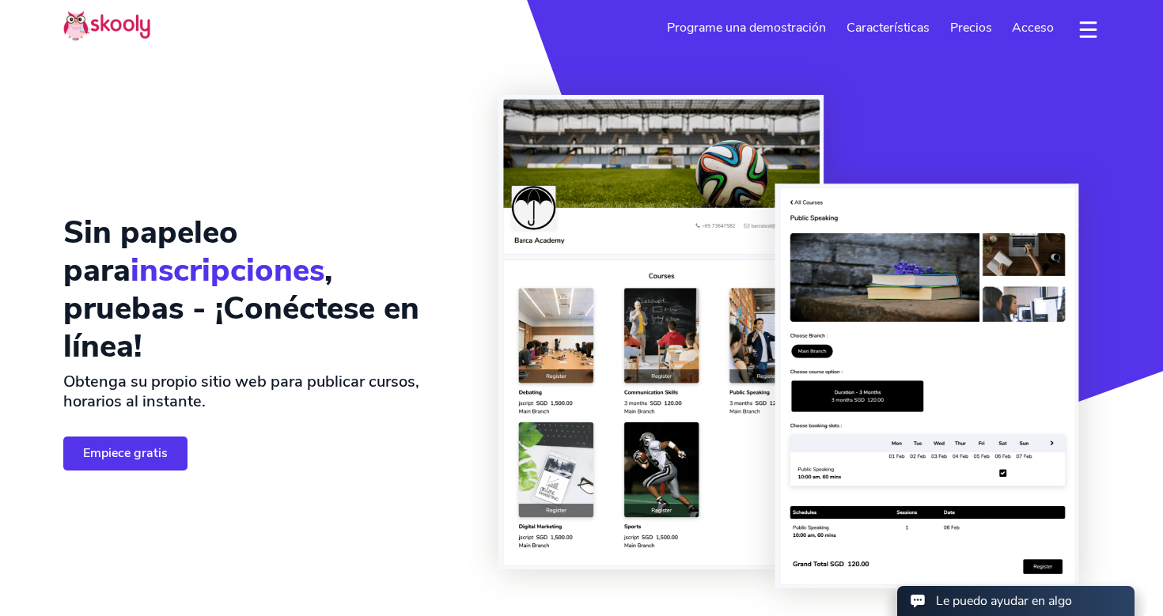 Image resolution: width=1163 pixels, height=616 pixels. I want to click on h2: Obtenga su propio sitio web para publicar cursos, horarios al instante., so click(258, 392).